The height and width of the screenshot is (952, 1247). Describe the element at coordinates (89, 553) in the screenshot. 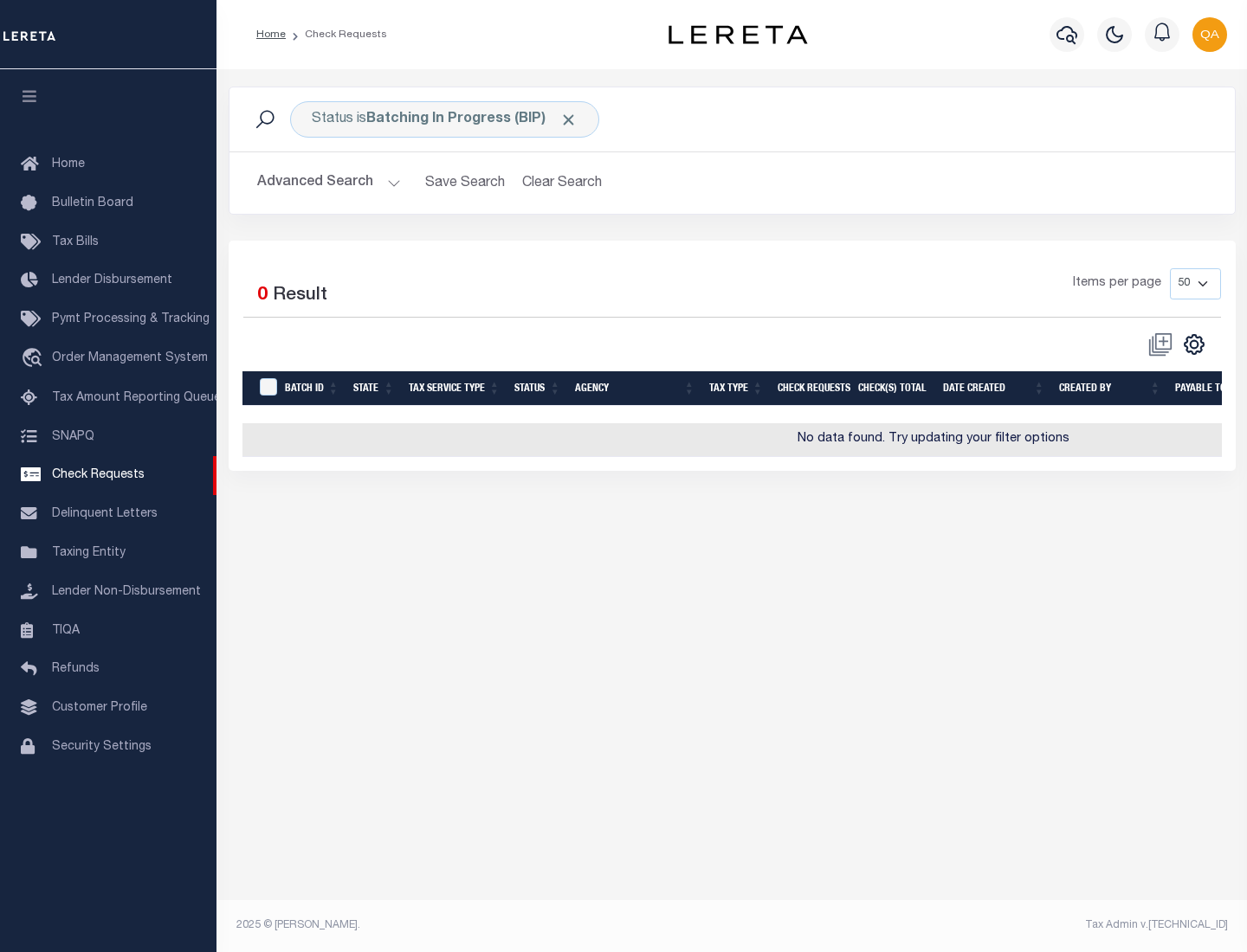

I see `span: Taxing Entity` at that location.